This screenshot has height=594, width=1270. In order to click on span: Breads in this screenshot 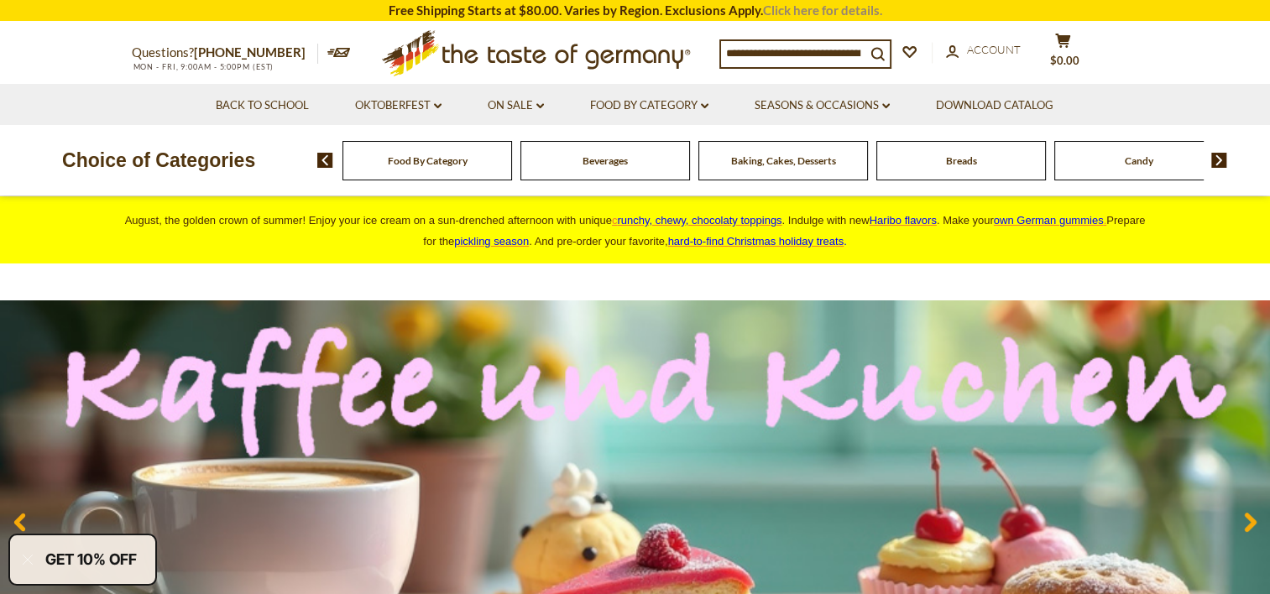, I will do `click(961, 160)`.